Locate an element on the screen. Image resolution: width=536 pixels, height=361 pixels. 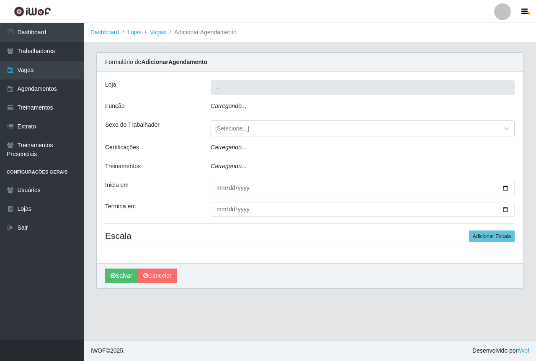
label: Certificações is located at coordinates (122, 147).